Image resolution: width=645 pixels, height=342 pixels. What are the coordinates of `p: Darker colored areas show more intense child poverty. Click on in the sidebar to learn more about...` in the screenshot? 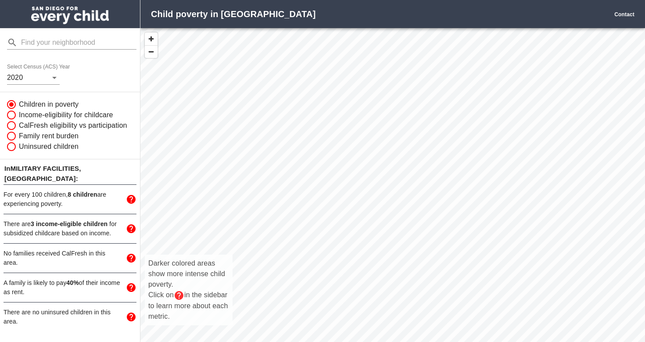 It's located at (189, 290).